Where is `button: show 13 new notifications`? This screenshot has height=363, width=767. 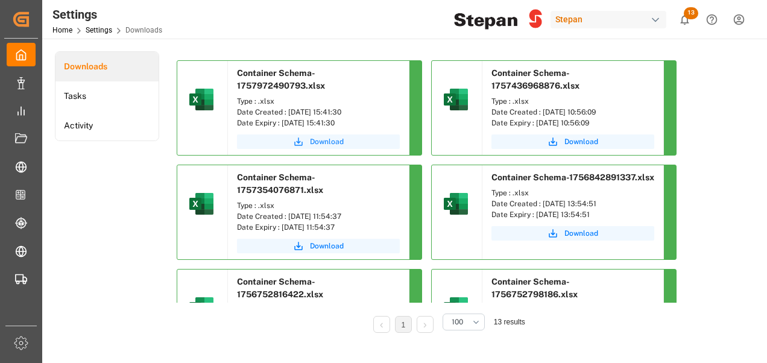 button: show 13 new notifications is located at coordinates (684, 19).